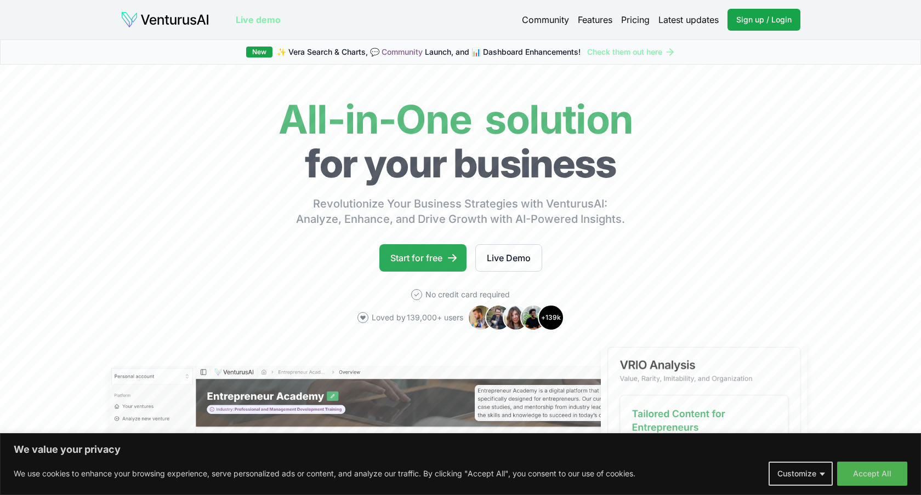  I want to click on a: Check them out here, so click(631, 52).